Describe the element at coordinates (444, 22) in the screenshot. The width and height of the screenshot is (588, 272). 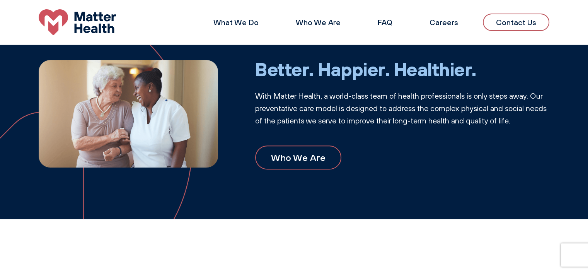
I see `a: Careers` at that location.